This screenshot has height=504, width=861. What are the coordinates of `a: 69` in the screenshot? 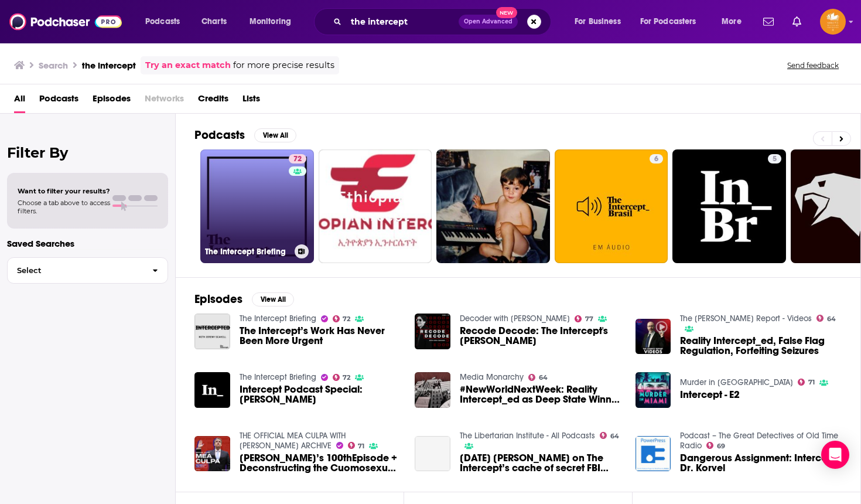 It's located at (716, 445).